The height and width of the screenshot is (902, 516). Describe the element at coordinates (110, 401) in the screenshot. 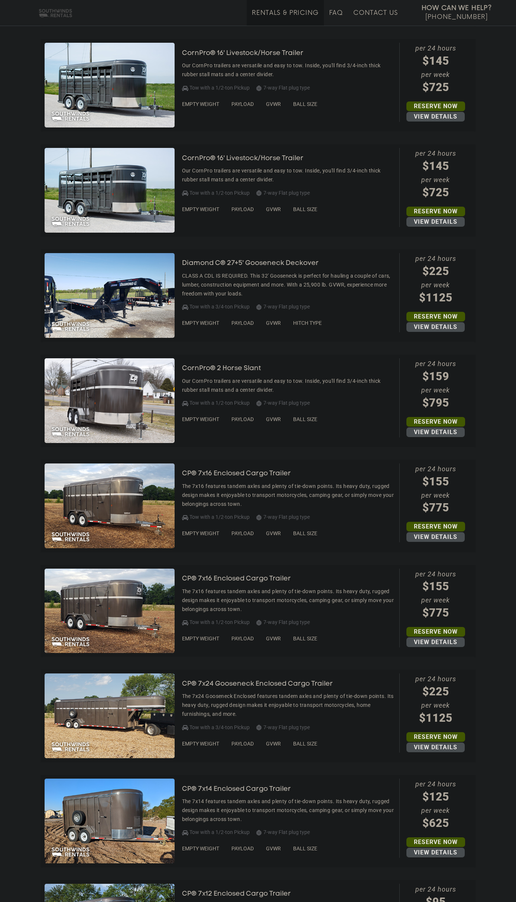

I see `img: SW042 - CornPro 2 Horse Slant` at that location.